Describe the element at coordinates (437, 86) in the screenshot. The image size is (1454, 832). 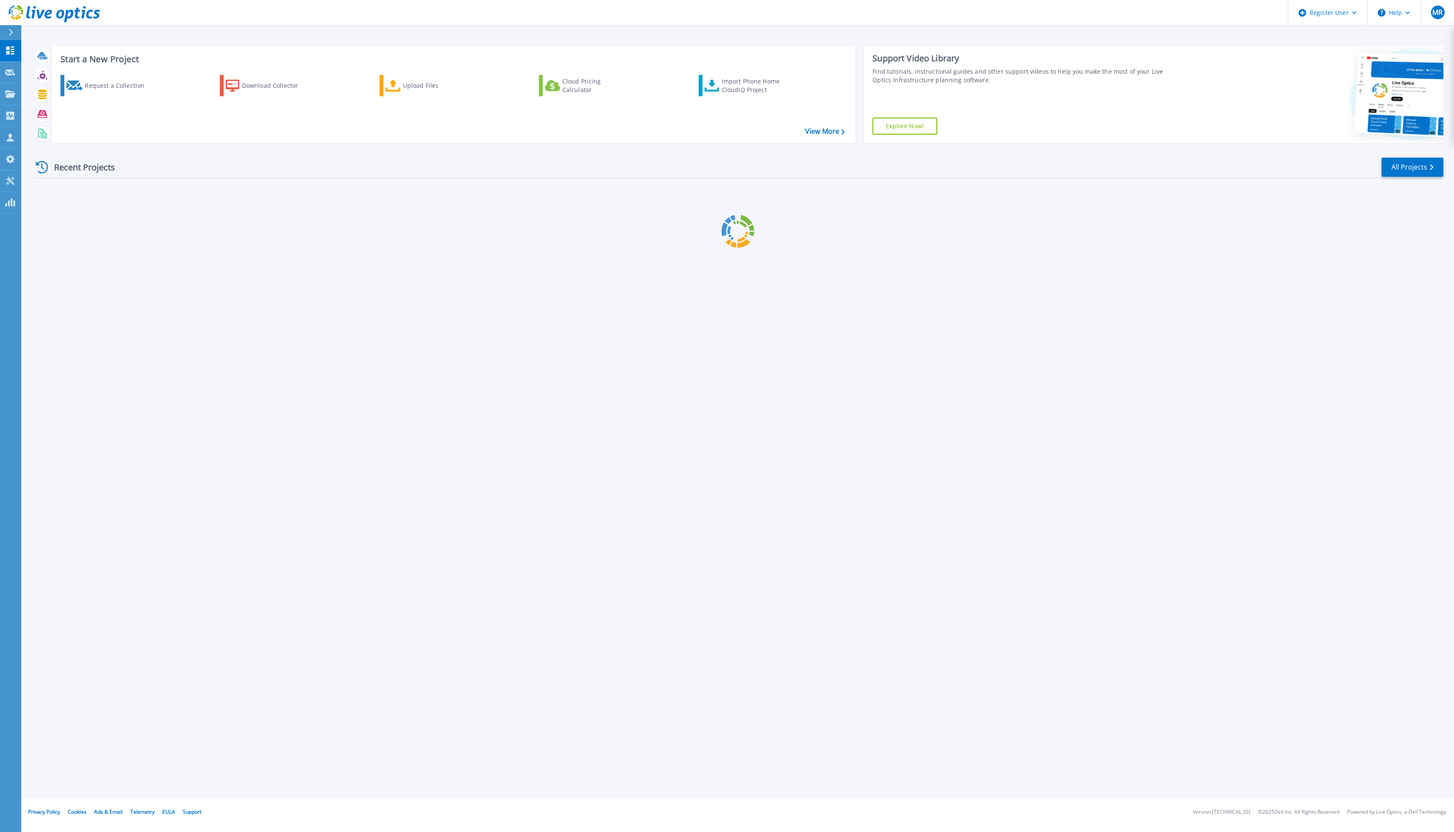
I see `div: Upload Files` at that location.